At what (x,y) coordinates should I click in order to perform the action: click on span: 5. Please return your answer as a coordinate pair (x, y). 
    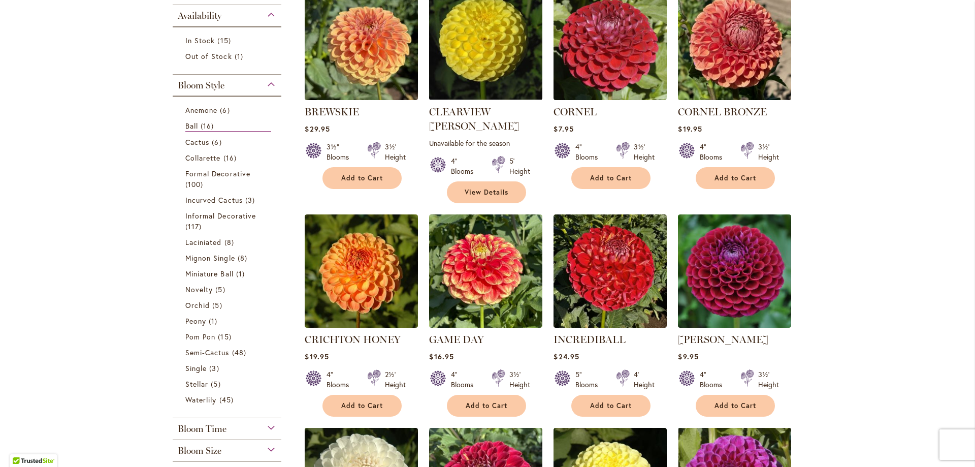
    Looking at the image, I should click on (217, 383).